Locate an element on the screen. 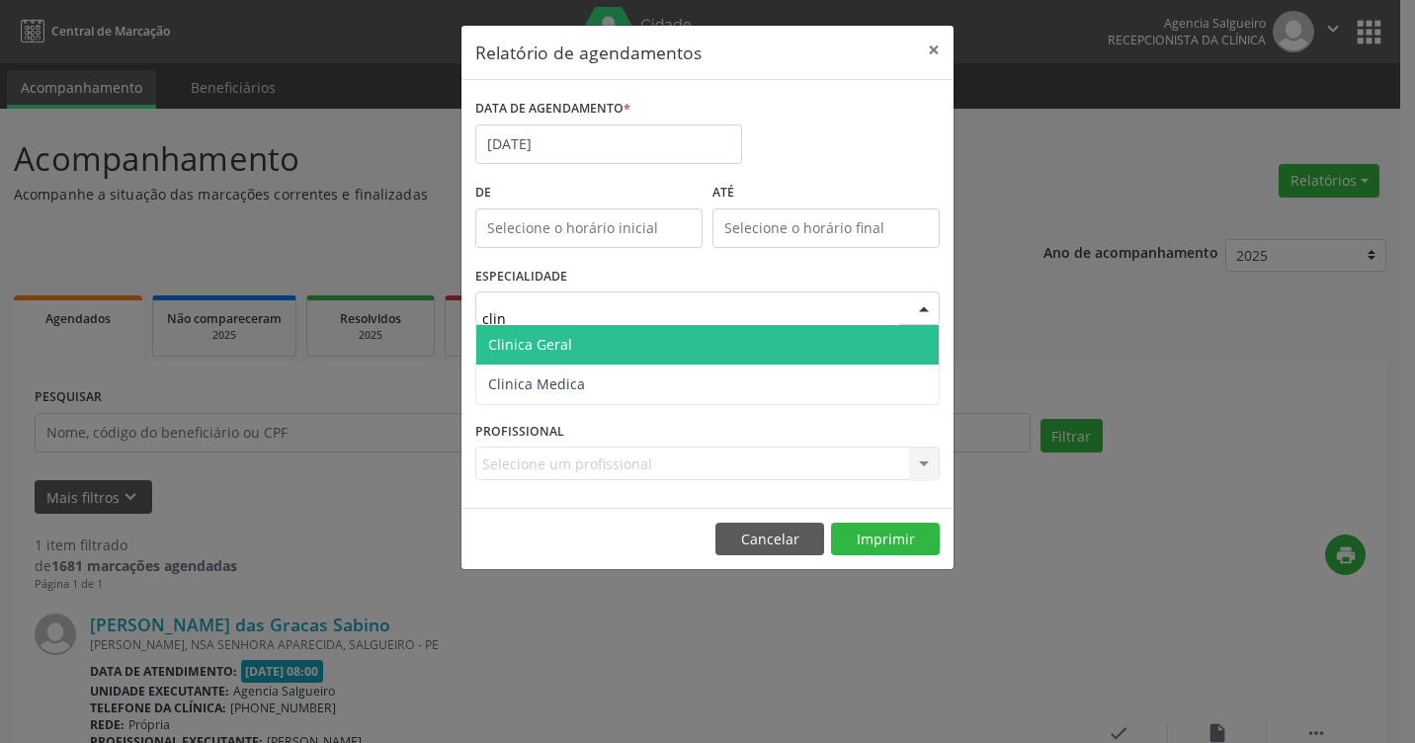  input: Seleciona uma especialidade is located at coordinates (691, 318).